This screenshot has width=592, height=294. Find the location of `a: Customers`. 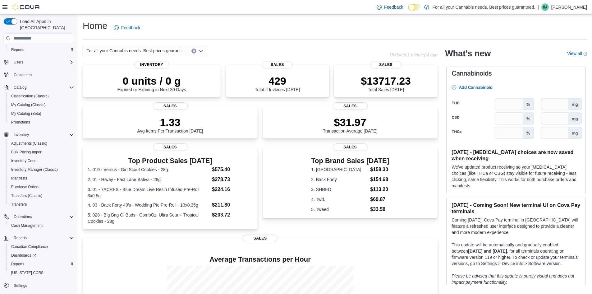

a: Customers is located at coordinates (23, 75).